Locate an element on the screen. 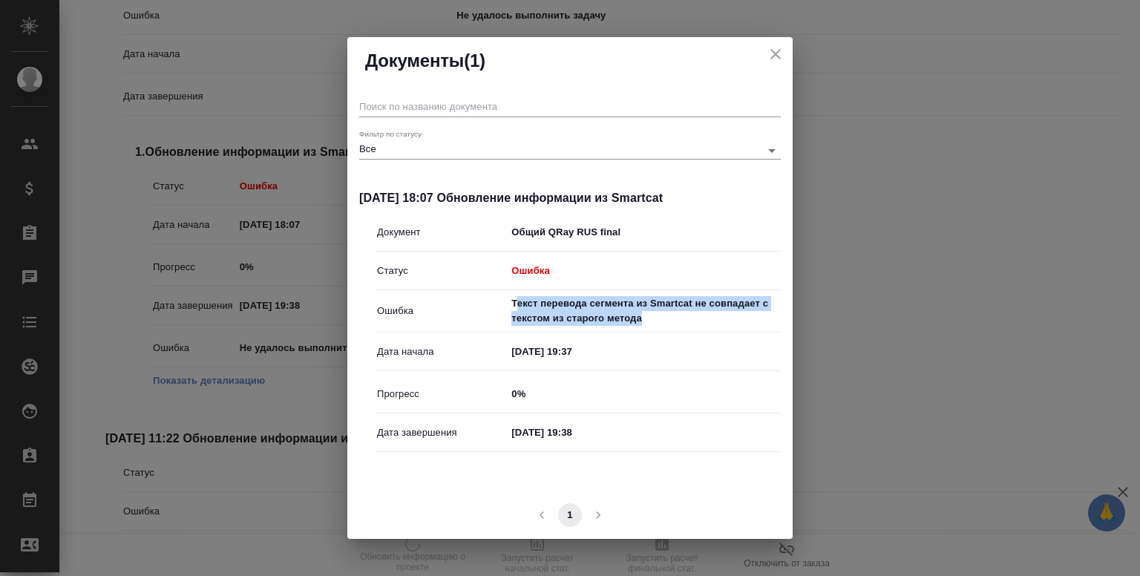  p: Дата завершения is located at coordinates (444, 433).